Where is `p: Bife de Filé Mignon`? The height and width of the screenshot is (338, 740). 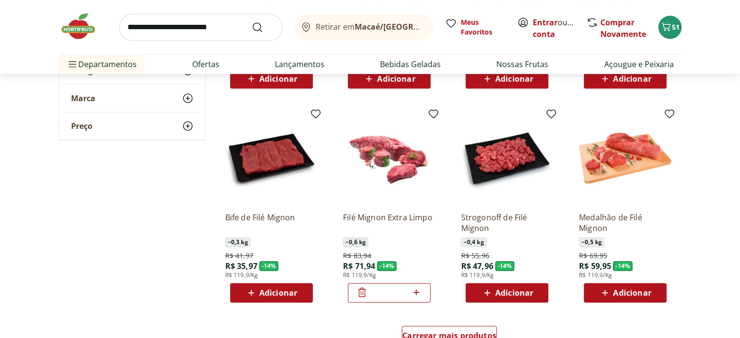 p: Bife de Filé Mignon is located at coordinates (271, 223).